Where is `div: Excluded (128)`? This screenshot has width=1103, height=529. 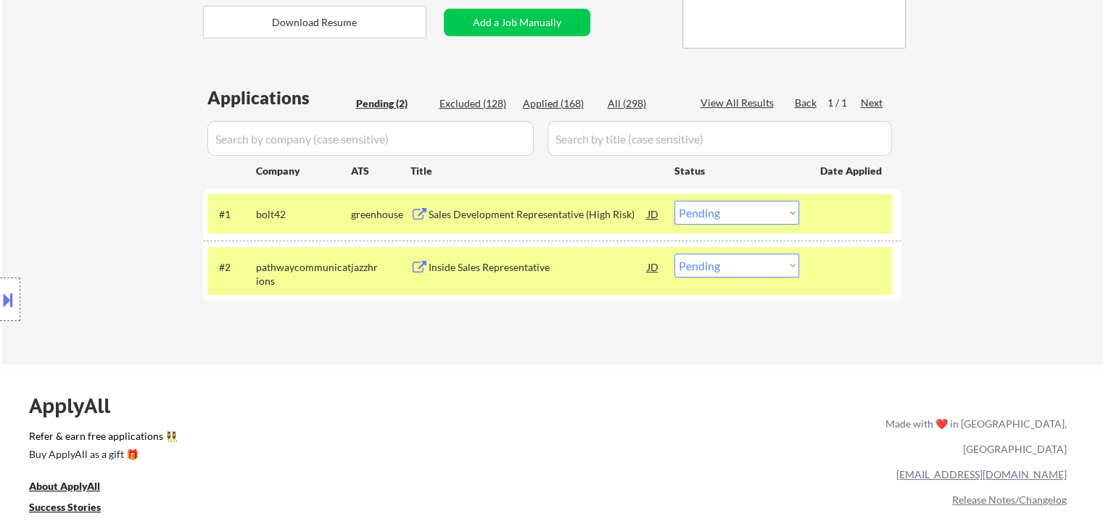
div: Excluded (128) is located at coordinates (476, 104).